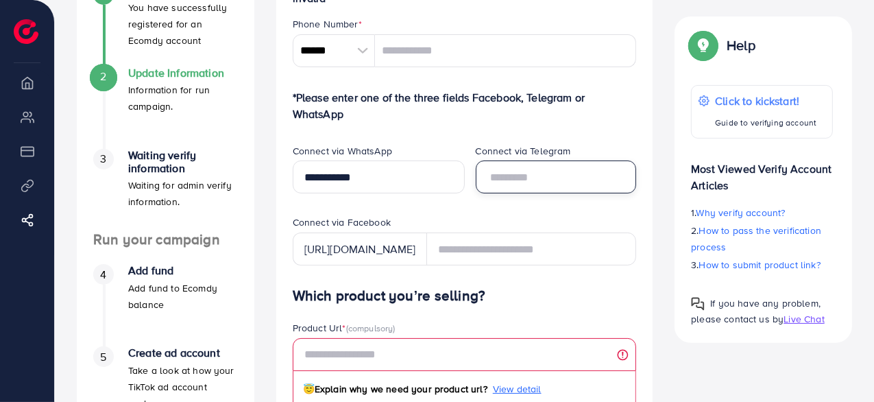  What do you see at coordinates (183, 296) in the screenshot?
I see `p: Add fund to Ecomdy balance` at bounding box center [183, 296].